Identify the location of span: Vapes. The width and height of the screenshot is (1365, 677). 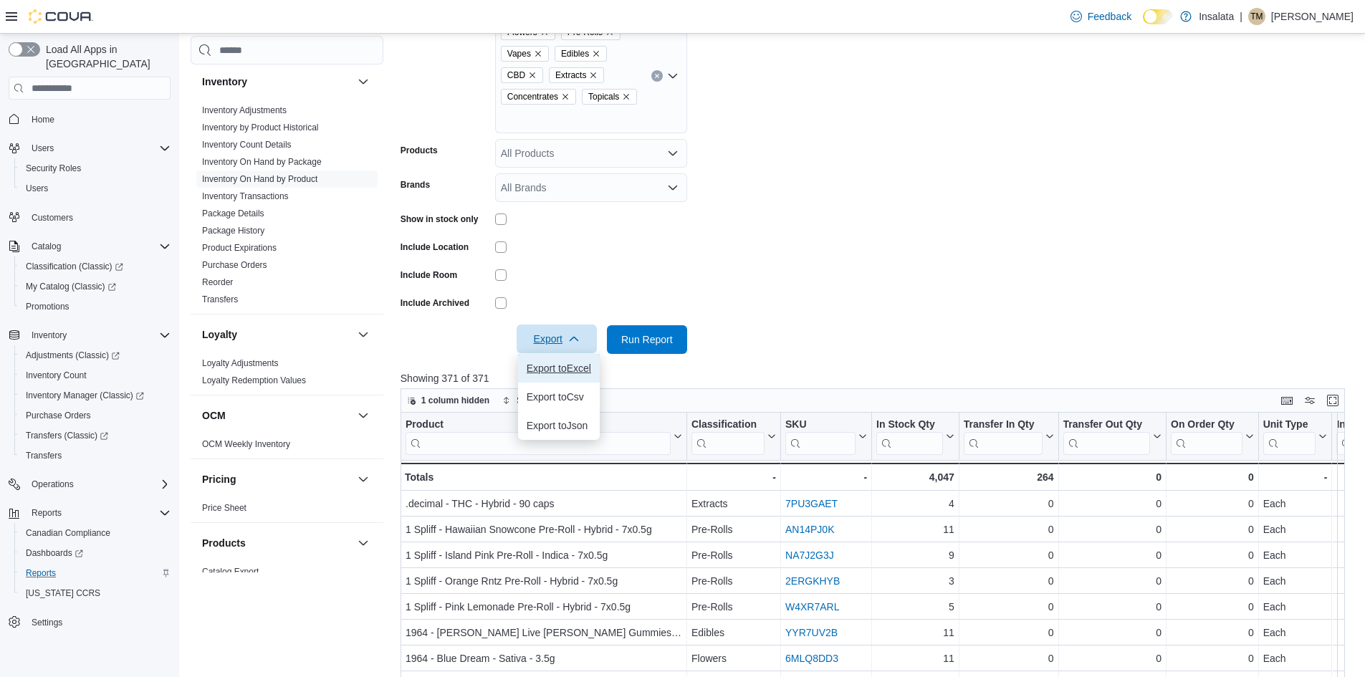
(524, 54).